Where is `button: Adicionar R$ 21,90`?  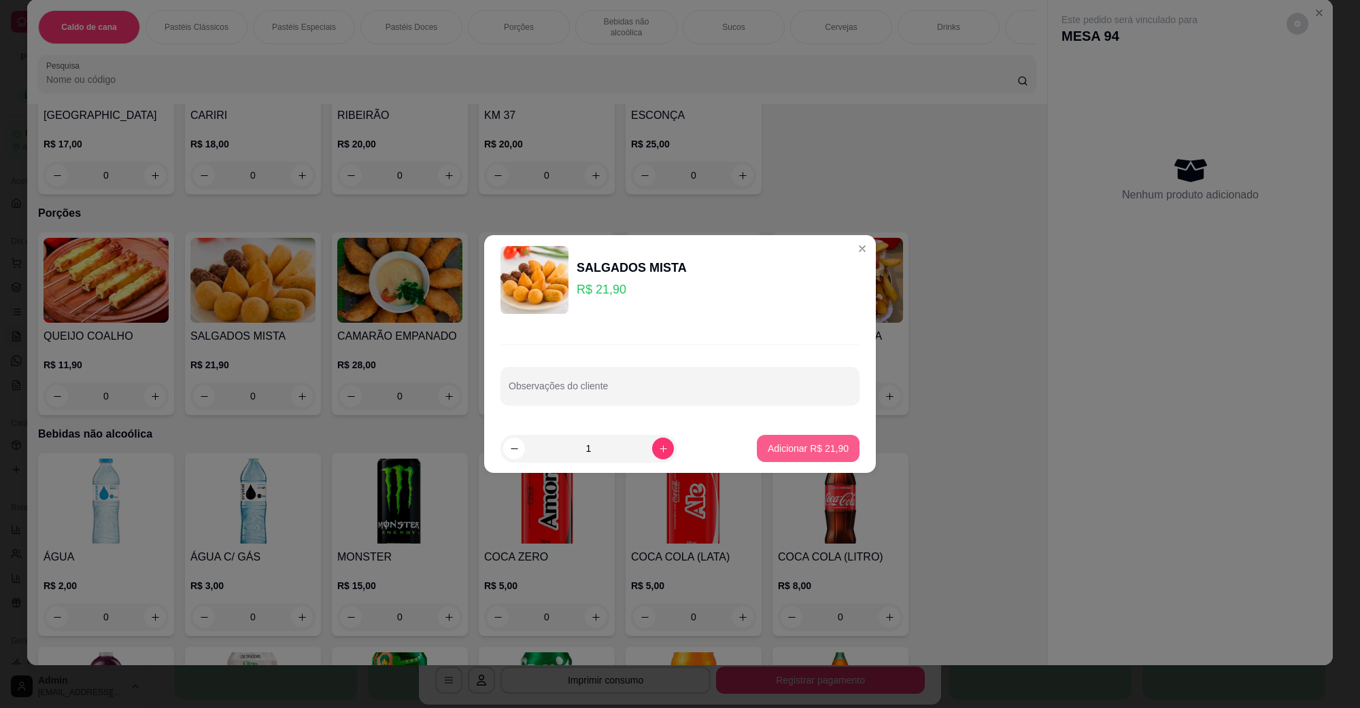 button: Adicionar R$ 21,90 is located at coordinates (808, 449).